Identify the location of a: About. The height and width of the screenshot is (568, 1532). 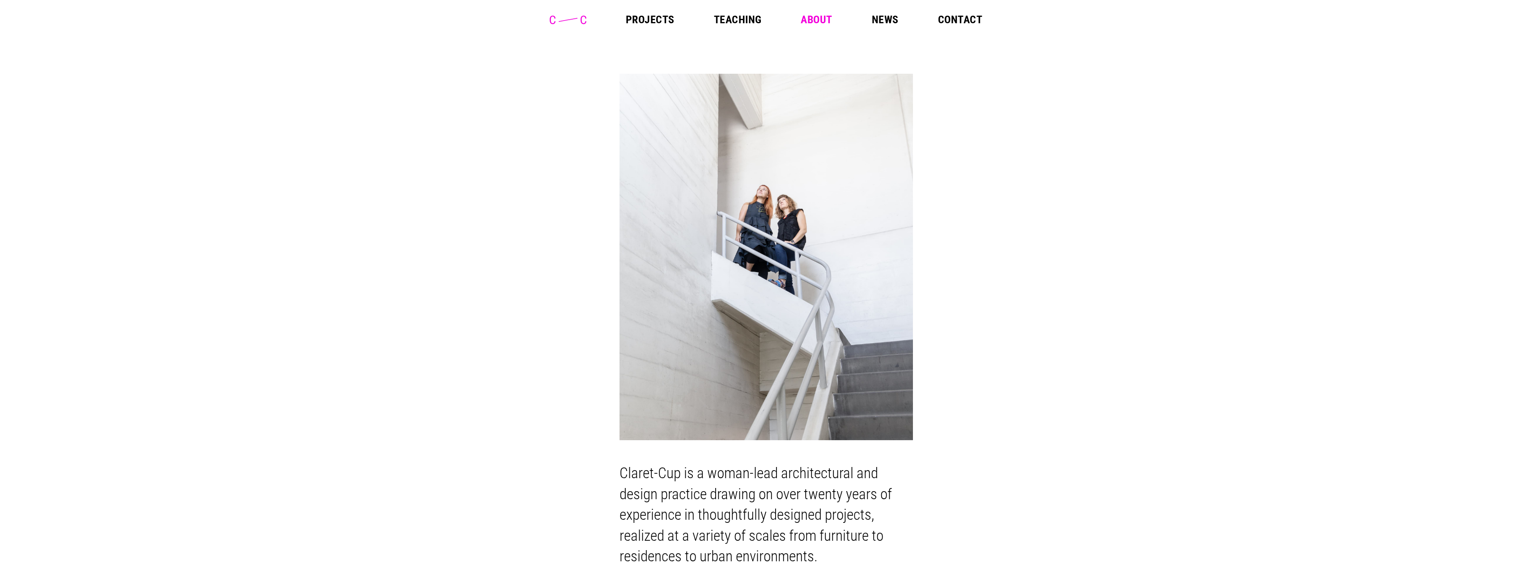
(816, 20).